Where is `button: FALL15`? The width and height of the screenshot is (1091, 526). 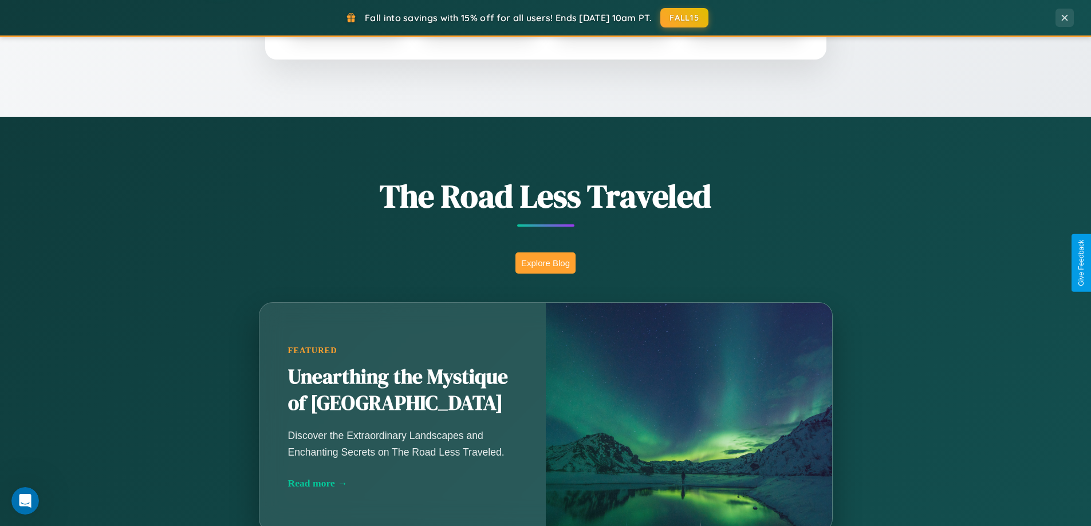
button: FALL15 is located at coordinates (685, 18).